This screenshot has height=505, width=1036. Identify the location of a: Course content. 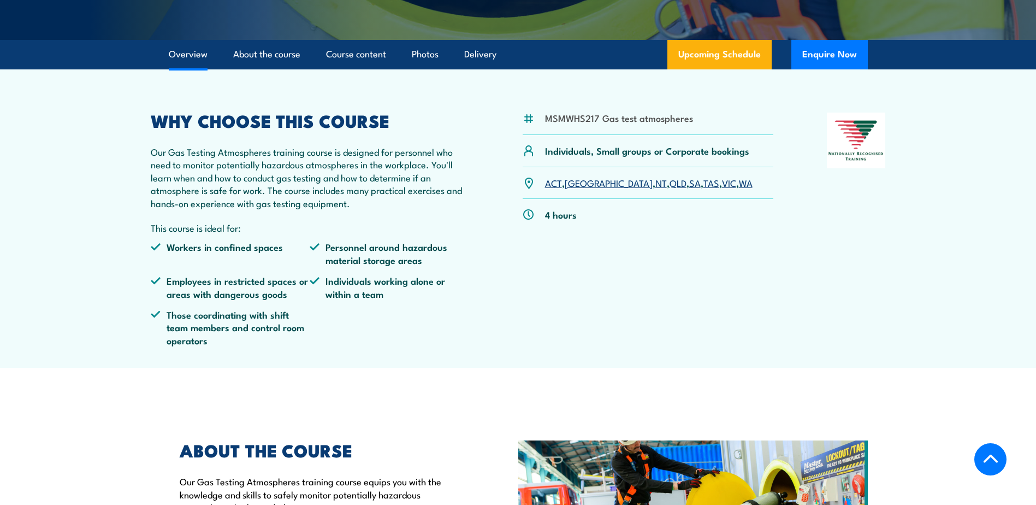
(356, 54).